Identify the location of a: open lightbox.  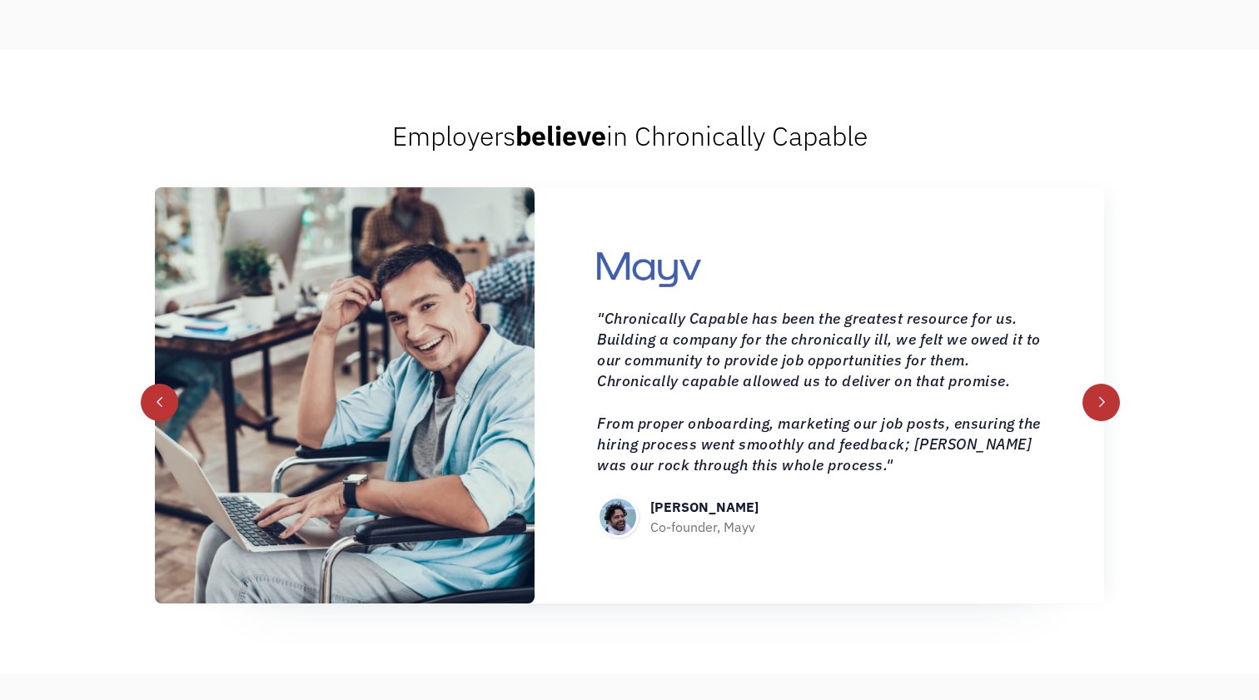
(345, 395).